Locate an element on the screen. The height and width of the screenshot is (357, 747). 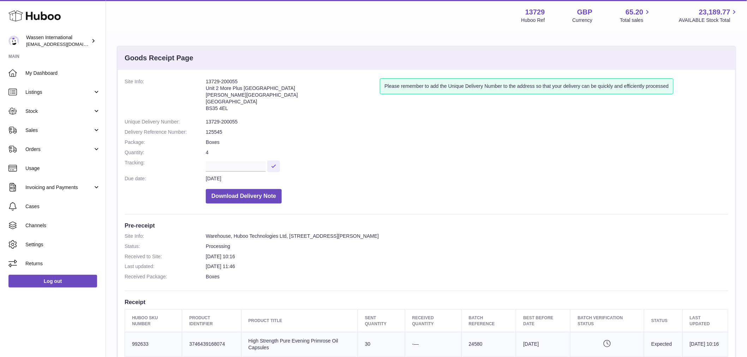
h3: Pre-receipt is located at coordinates (426, 225).